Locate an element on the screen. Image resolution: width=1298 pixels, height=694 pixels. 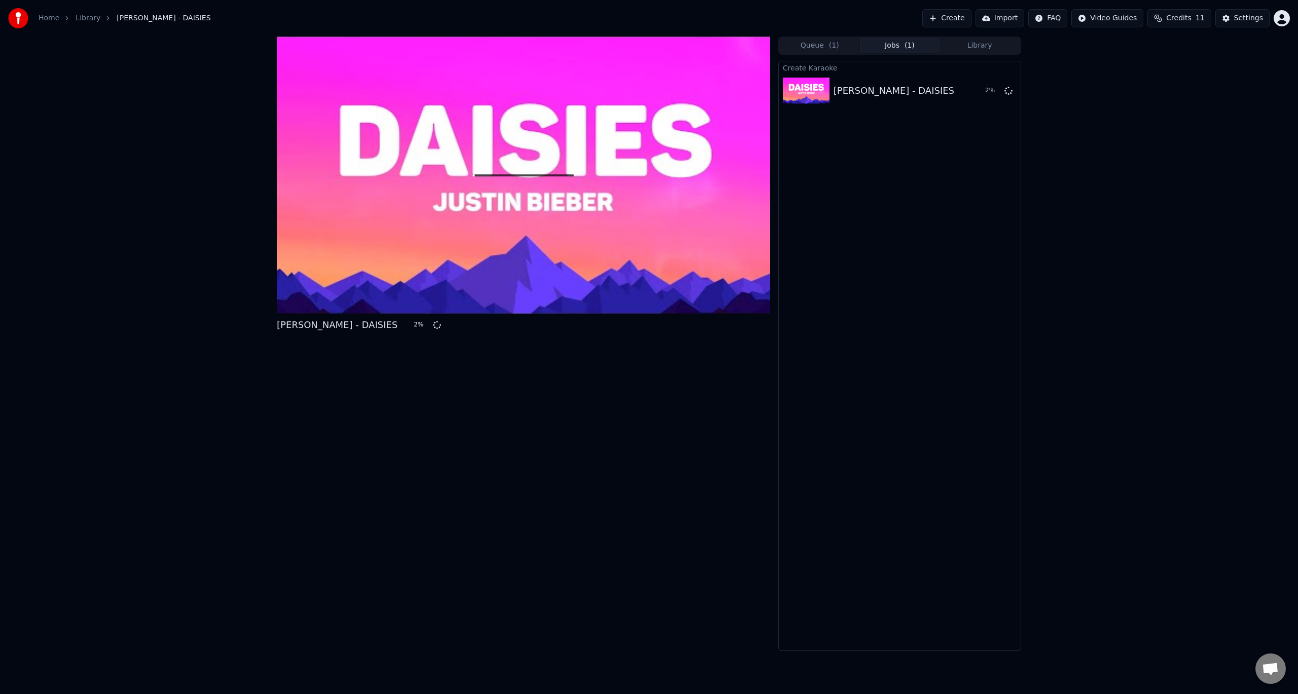
button: Queue is located at coordinates (820, 46).